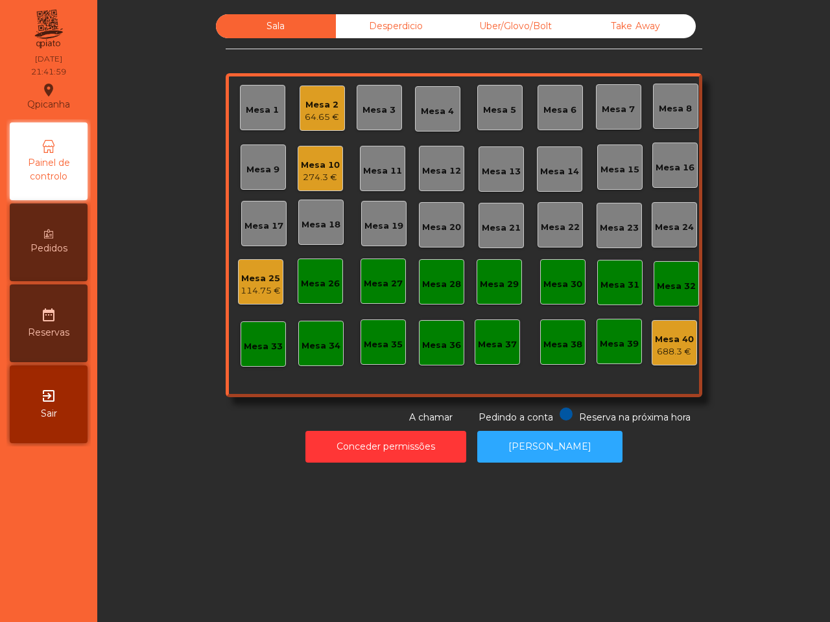 The image size is (830, 622). Describe the element at coordinates (618, 110) in the screenshot. I see `div: Mesa 7` at that location.